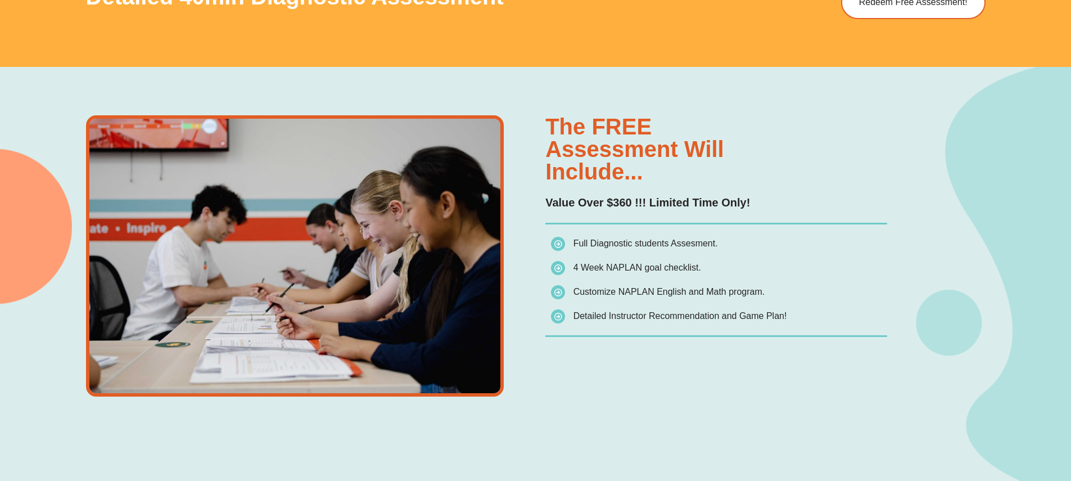 The width and height of the screenshot is (1071, 481). Describe the element at coordinates (716, 149) in the screenshot. I see `h3: The FREE assessment will include...` at that location.